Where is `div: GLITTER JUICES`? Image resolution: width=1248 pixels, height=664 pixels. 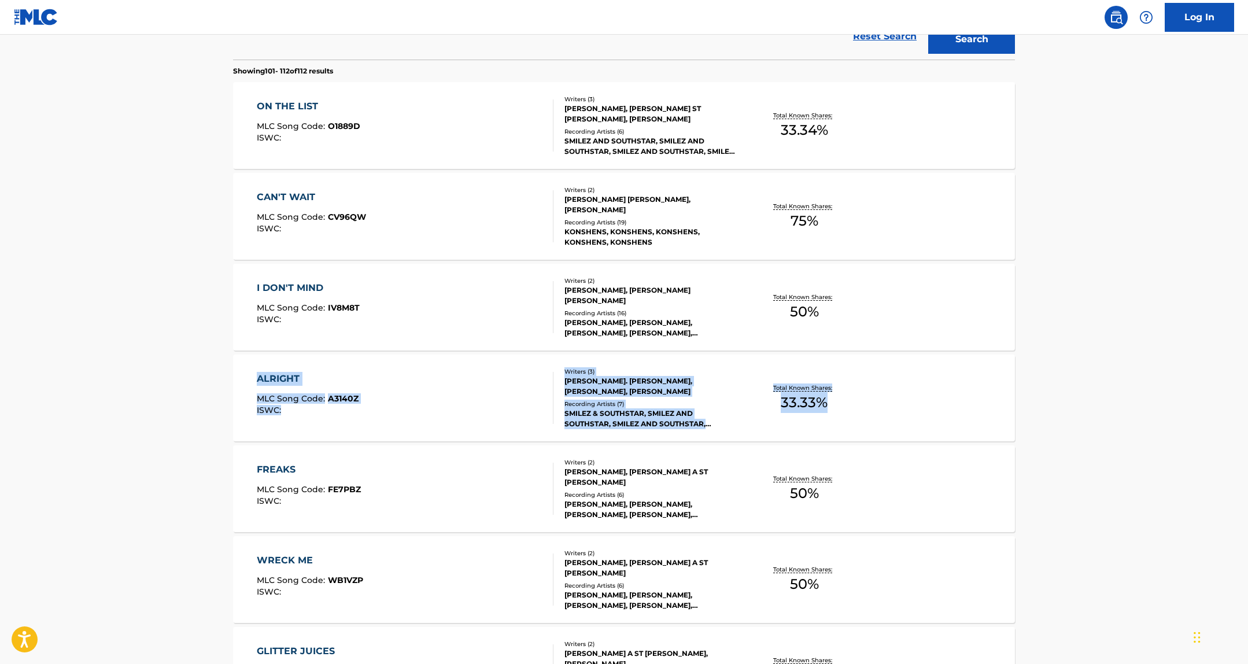 div: GLITTER JUICES is located at coordinates (309, 651).